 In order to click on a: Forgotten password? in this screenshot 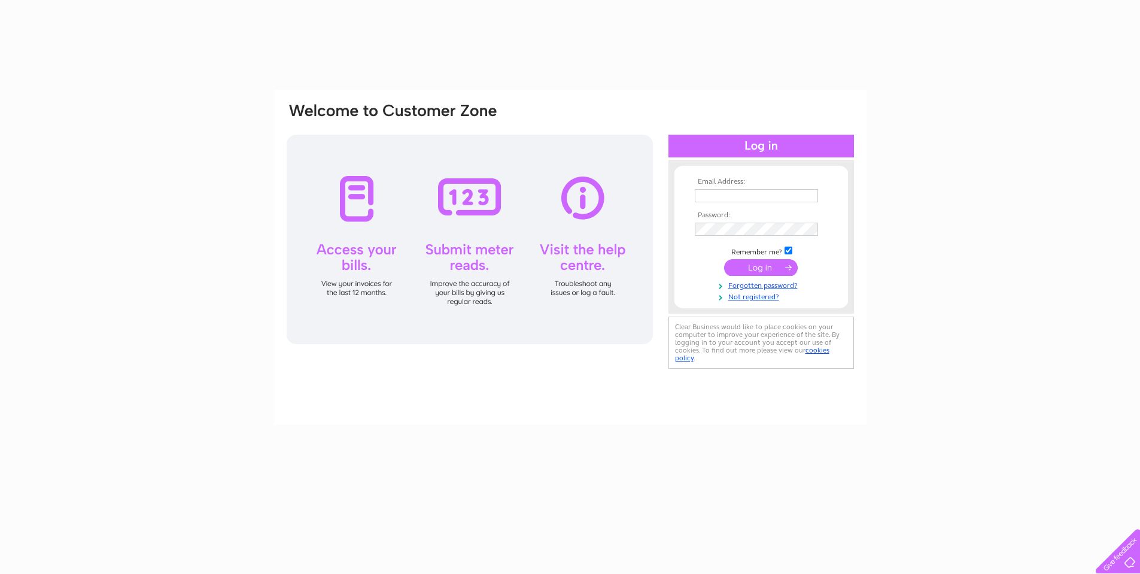, I will do `click(762, 284)`.